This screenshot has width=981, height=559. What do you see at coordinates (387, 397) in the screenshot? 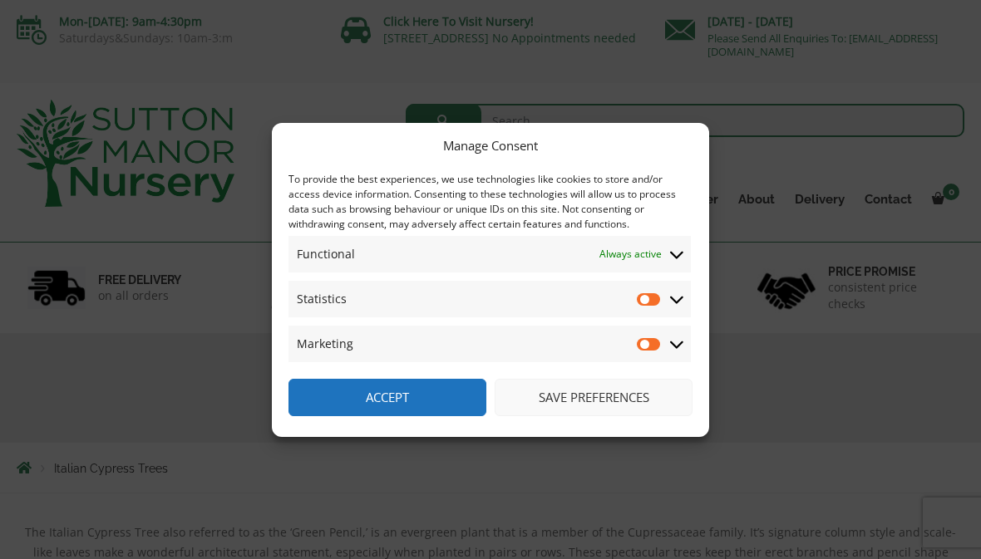
I see `button: Accept` at bounding box center [387, 397].